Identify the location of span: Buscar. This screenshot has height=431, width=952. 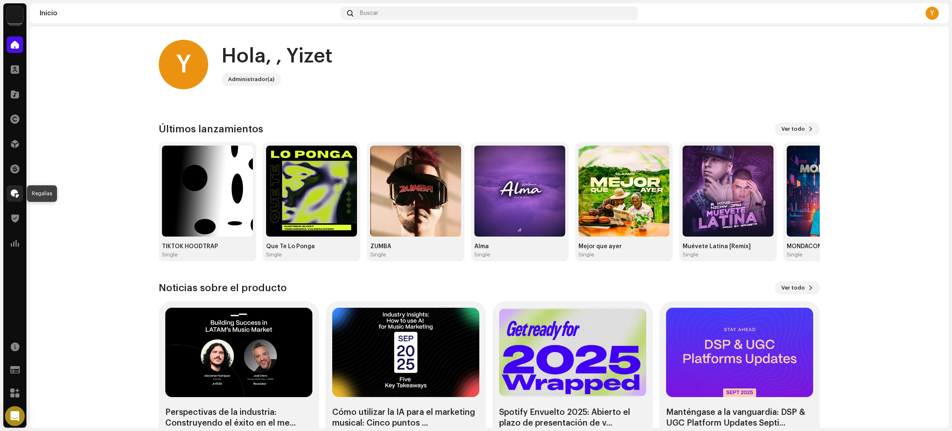
(369, 13).